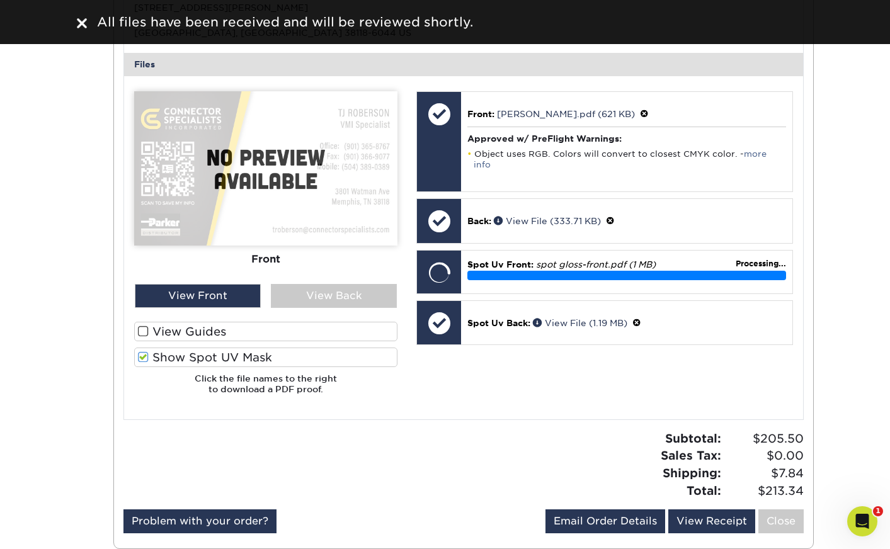  Describe the element at coordinates (764, 474) in the screenshot. I see `span: $7.84` at that location.